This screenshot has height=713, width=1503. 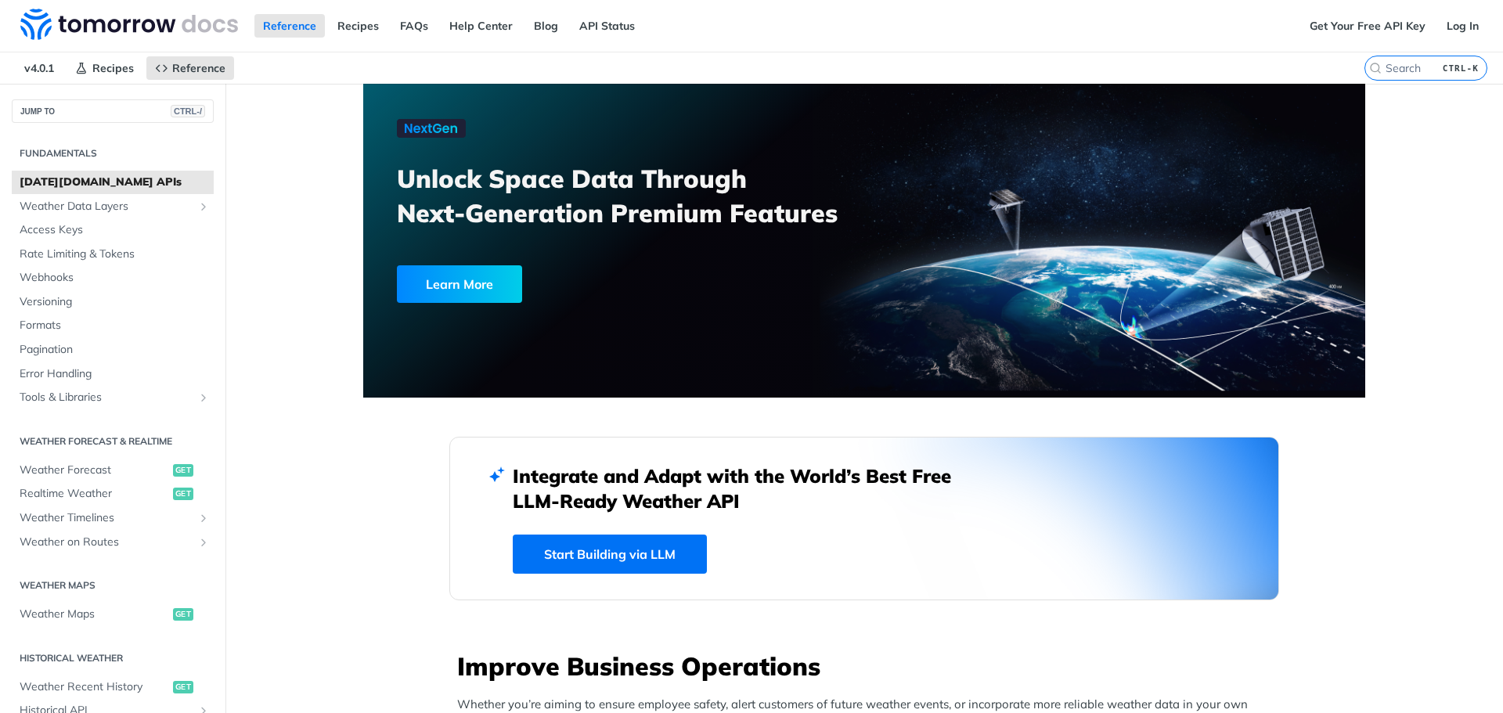 What do you see at coordinates (129, 24) in the screenshot?
I see `img: Tomorrow.io Weather API Docs` at bounding box center [129, 24].